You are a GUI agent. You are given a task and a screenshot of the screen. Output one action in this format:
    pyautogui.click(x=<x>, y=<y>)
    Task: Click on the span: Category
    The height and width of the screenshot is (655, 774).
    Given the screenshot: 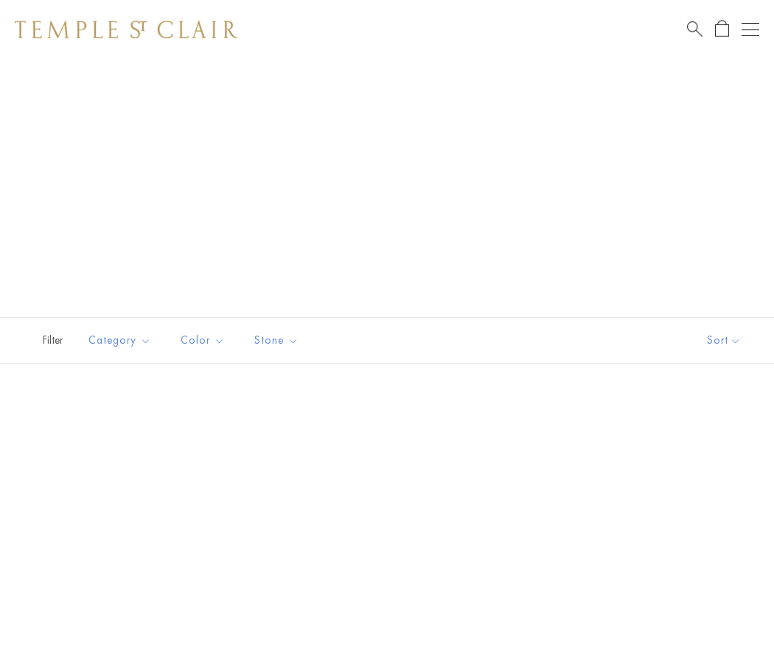 What is the action you would take?
    pyautogui.click(x=122, y=340)
    